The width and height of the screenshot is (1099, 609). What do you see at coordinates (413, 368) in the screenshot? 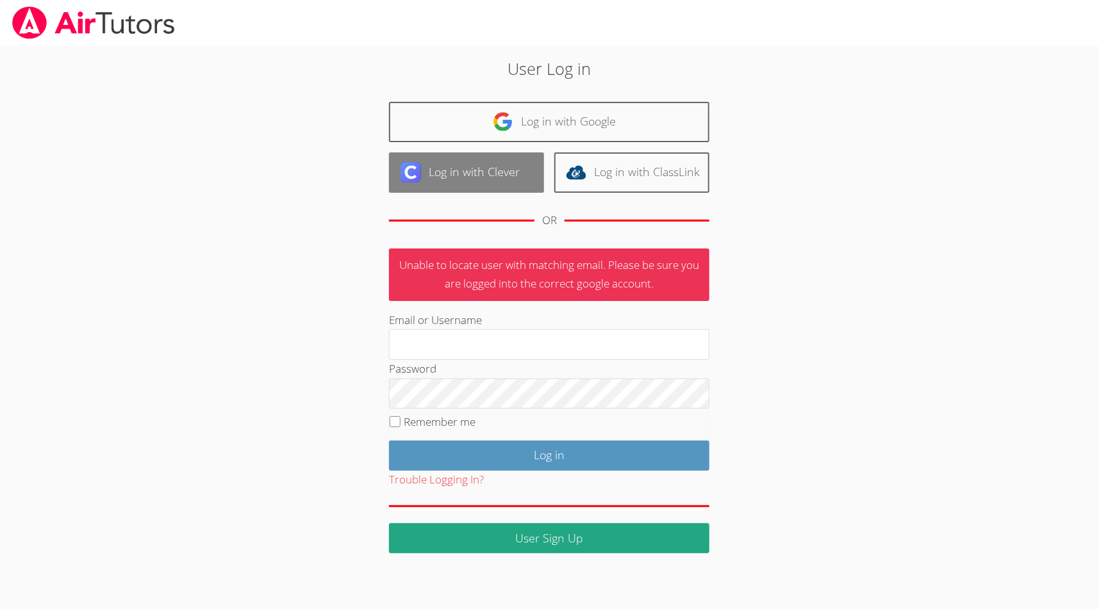
I see `label: Password` at bounding box center [413, 368].